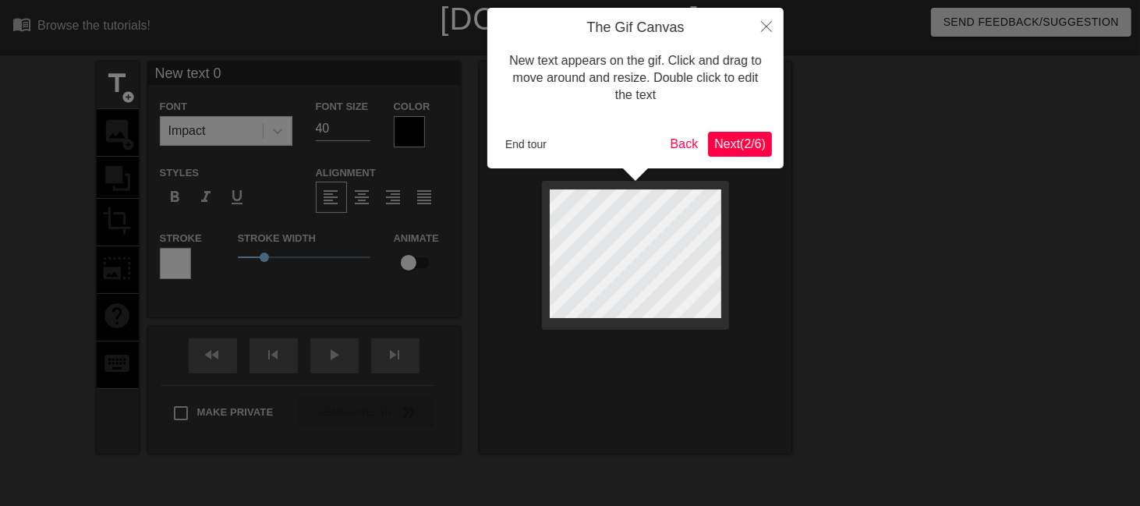  I want to click on button: End tour, so click(526, 144).